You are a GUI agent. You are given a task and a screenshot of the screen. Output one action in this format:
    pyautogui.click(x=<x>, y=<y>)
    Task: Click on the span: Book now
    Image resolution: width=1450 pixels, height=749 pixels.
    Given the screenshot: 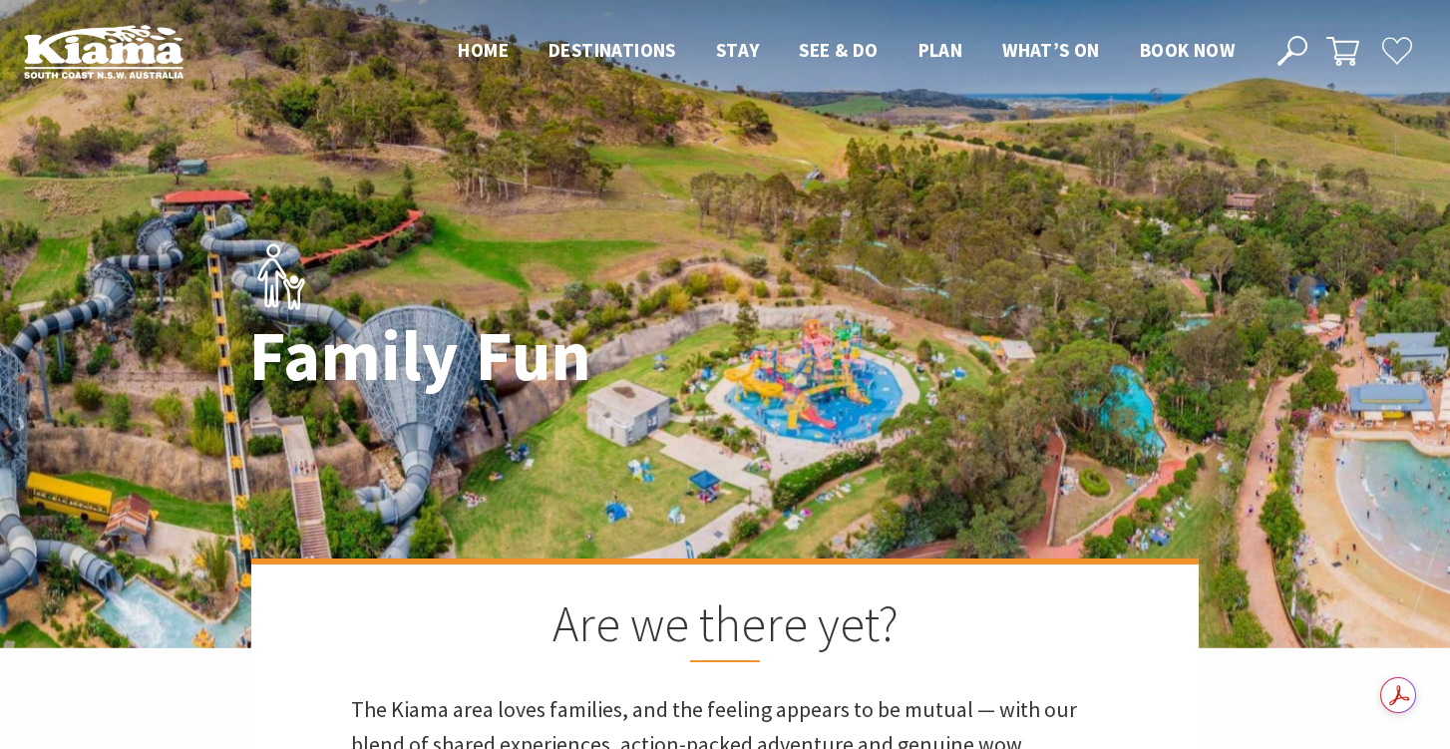 What is the action you would take?
    pyautogui.click(x=1187, y=50)
    